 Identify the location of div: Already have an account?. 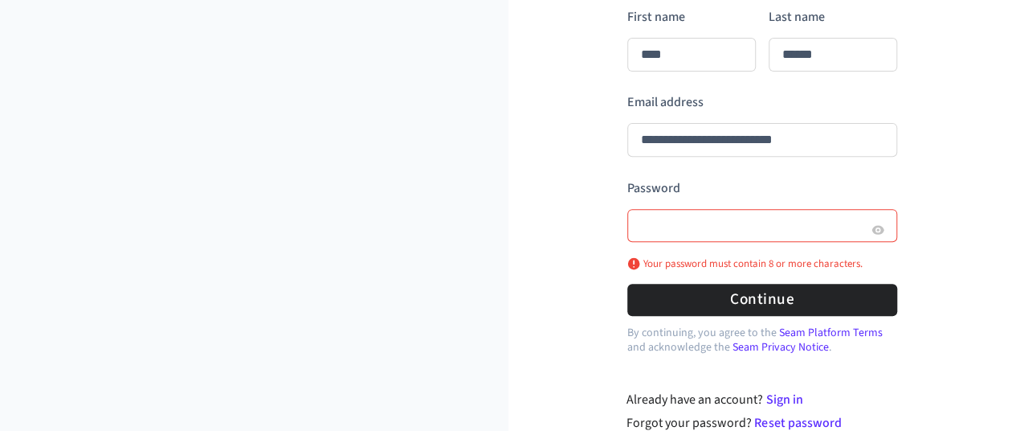
(762, 399).